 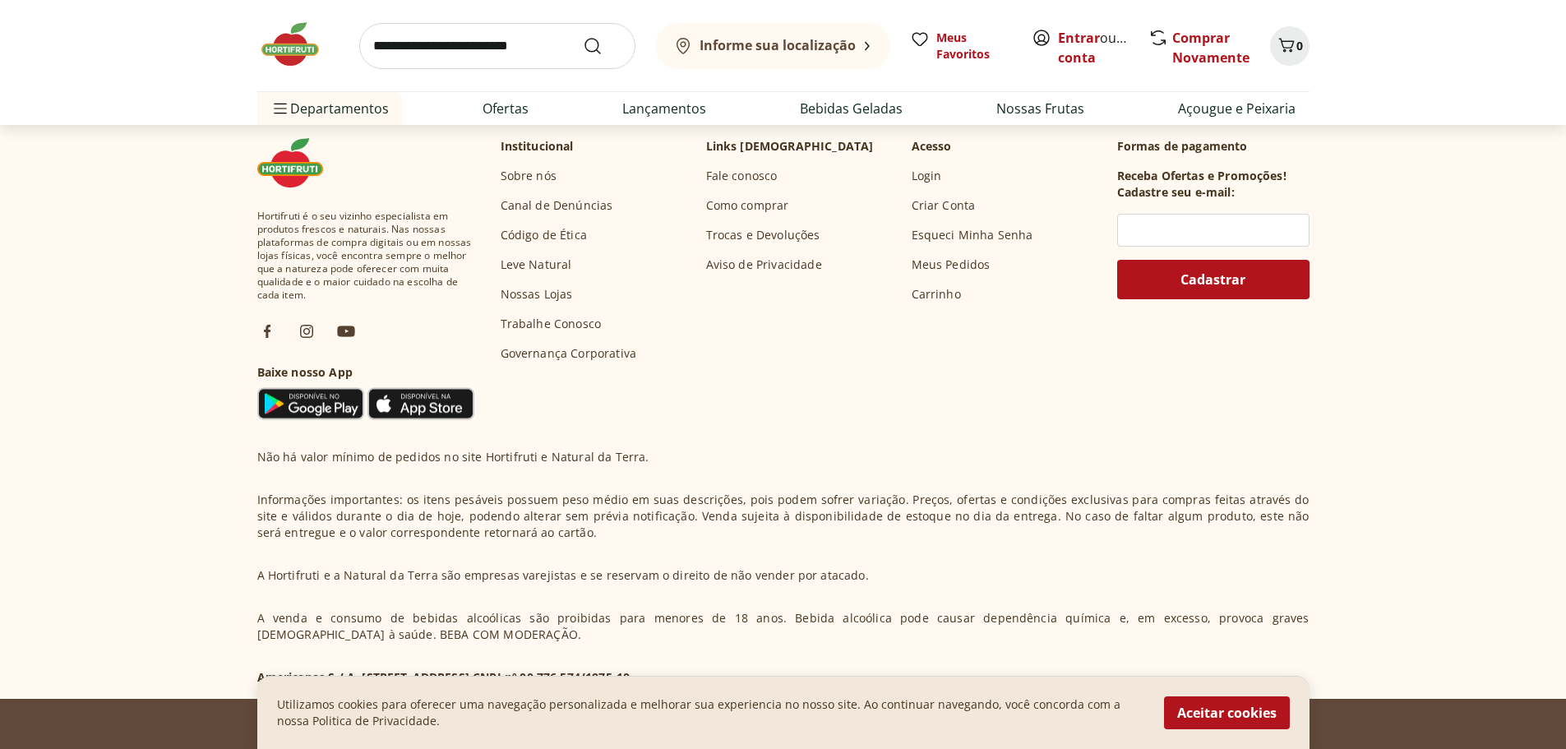 What do you see at coordinates (551, 324) in the screenshot?
I see `a: Trabalhe Conosco` at bounding box center [551, 324].